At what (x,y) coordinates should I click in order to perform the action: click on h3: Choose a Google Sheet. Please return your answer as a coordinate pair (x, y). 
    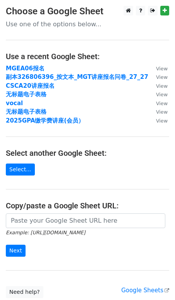
    Looking at the image, I should click on (87, 11).